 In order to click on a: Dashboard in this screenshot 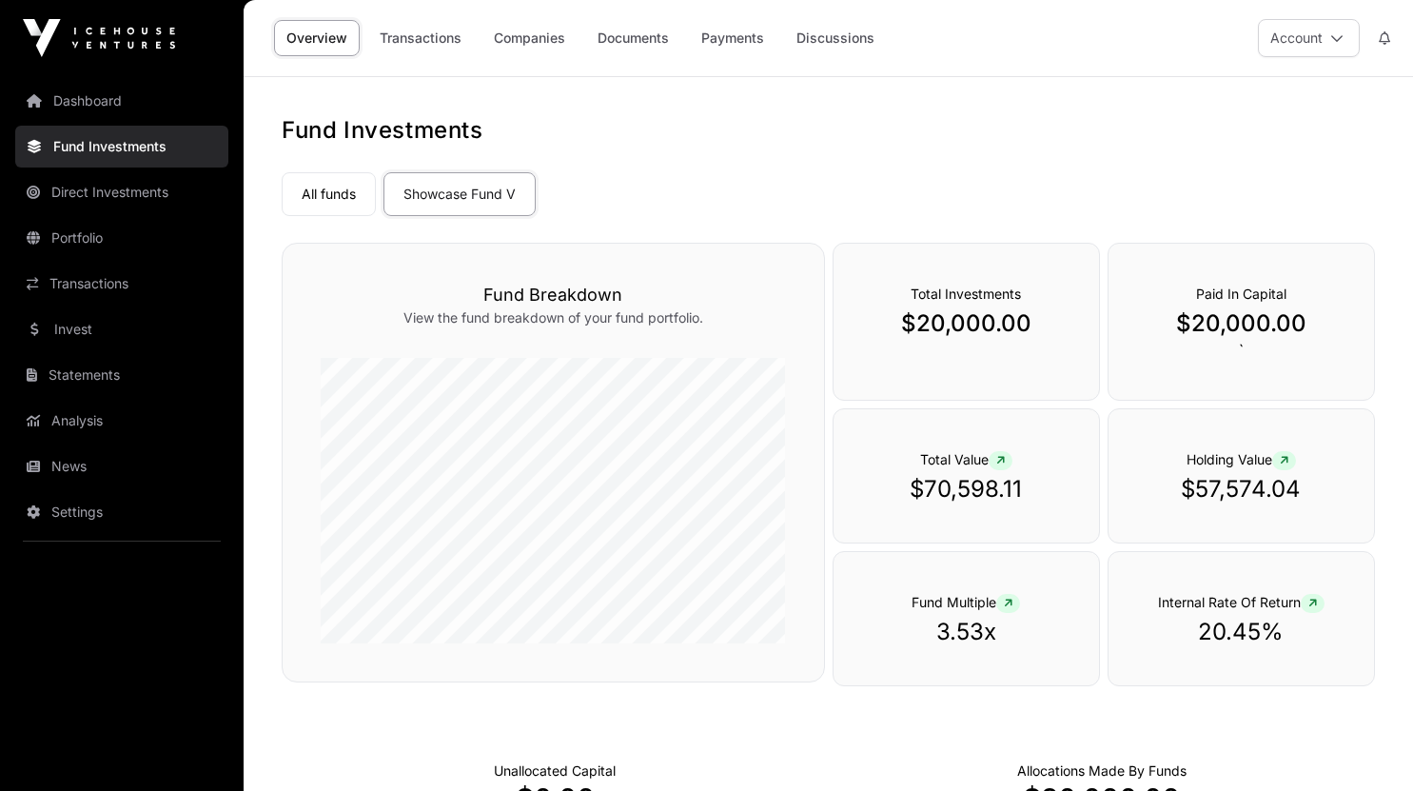, I will do `click(122, 101)`.